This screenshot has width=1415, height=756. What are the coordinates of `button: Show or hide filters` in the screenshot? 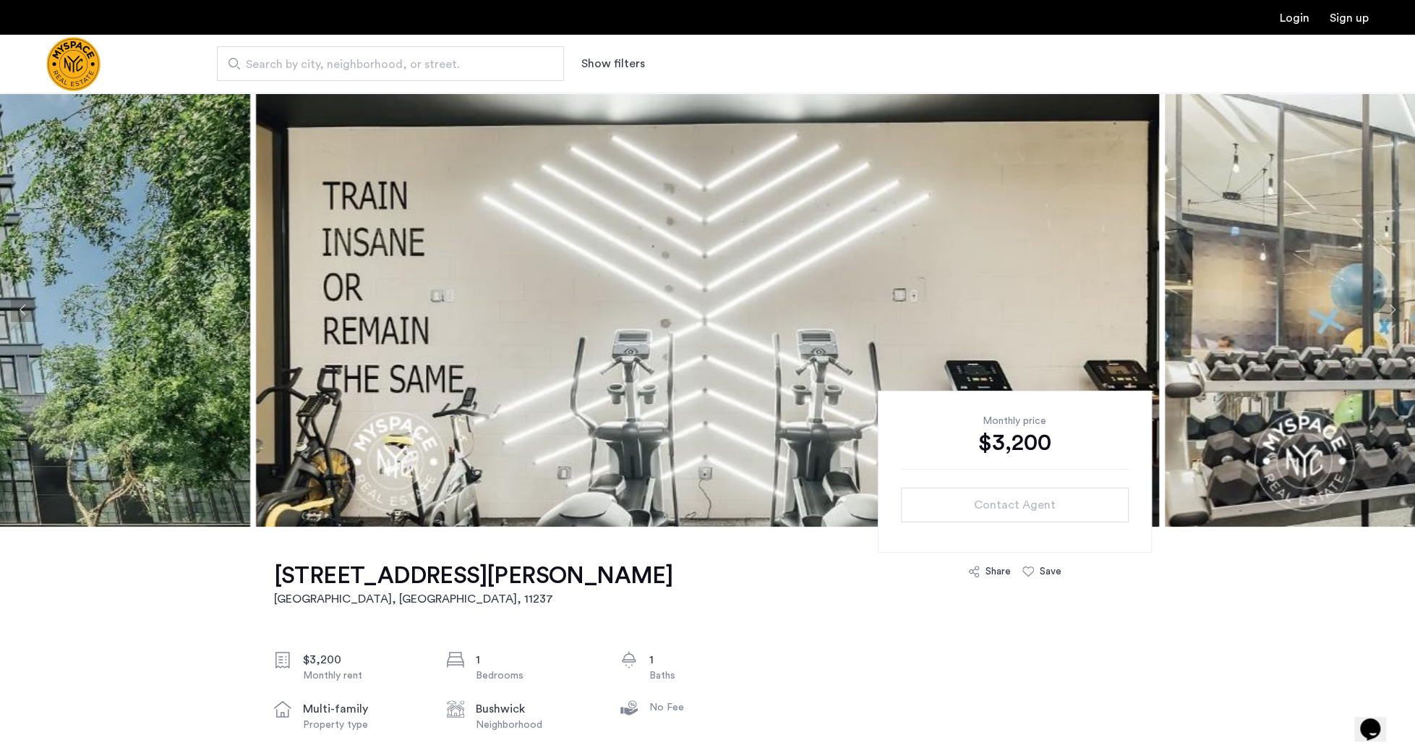 It's located at (613, 64).